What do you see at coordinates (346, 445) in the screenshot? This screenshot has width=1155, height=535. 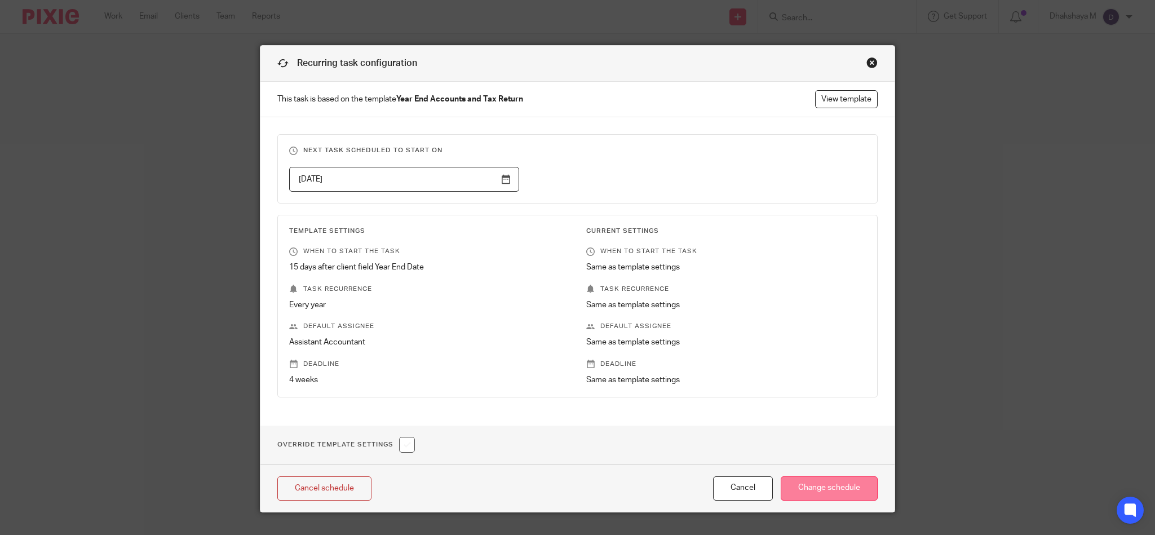 I see `h1: Override Template Settings` at bounding box center [346, 445].